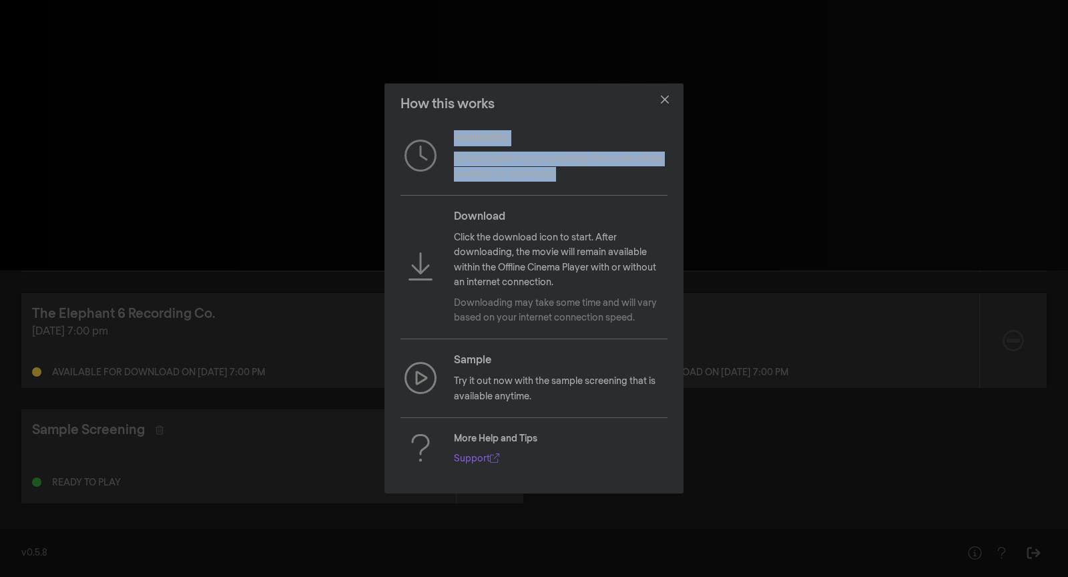 The image size is (1068, 577). I want to click on p: 72 hours before your screening the movie will be available for download., so click(561, 166).